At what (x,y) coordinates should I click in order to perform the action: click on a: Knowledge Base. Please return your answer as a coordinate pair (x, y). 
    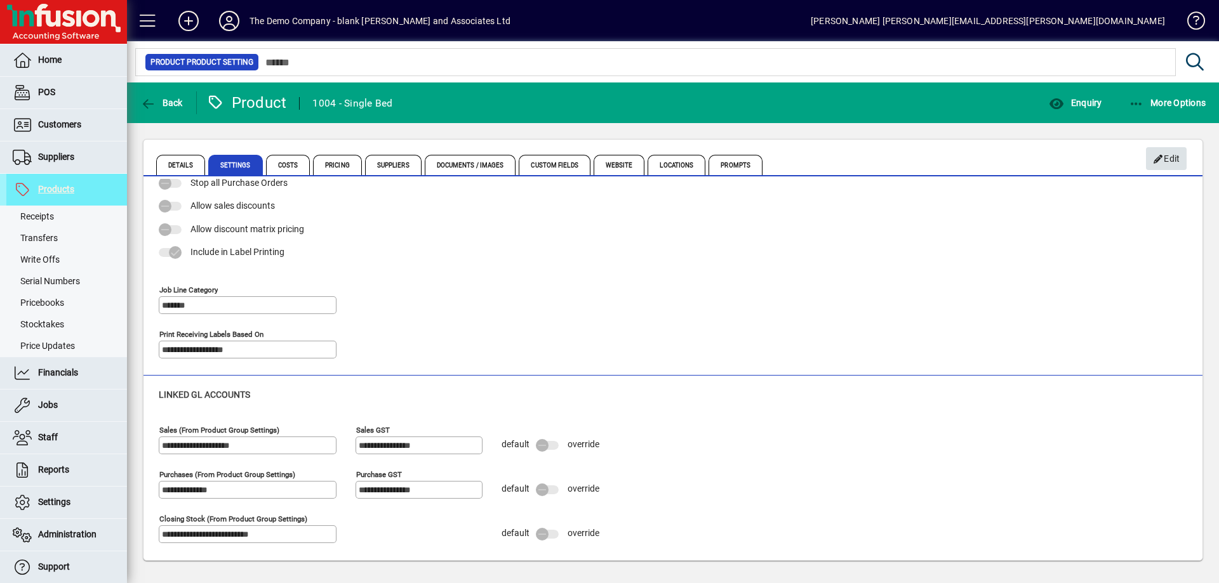
    Looking at the image, I should click on (1190, 23).